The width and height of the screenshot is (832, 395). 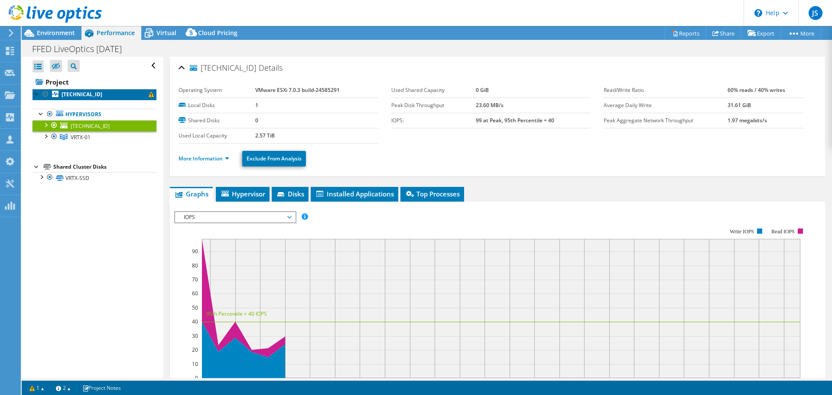 I want to click on a: Hypervisors, so click(x=94, y=114).